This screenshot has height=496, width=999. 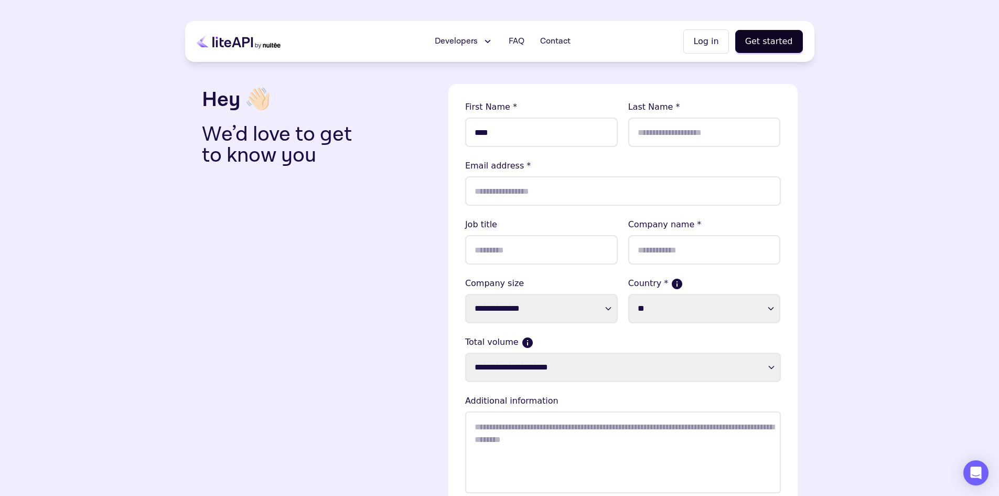 I want to click on a: Get started, so click(x=769, y=41).